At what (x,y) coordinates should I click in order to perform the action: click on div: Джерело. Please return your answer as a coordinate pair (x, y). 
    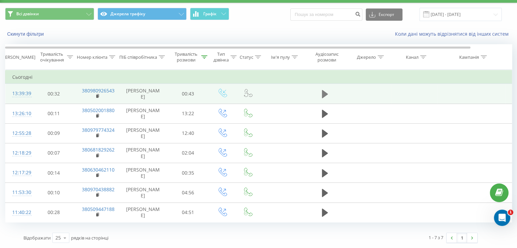
    Looking at the image, I should click on (366, 57).